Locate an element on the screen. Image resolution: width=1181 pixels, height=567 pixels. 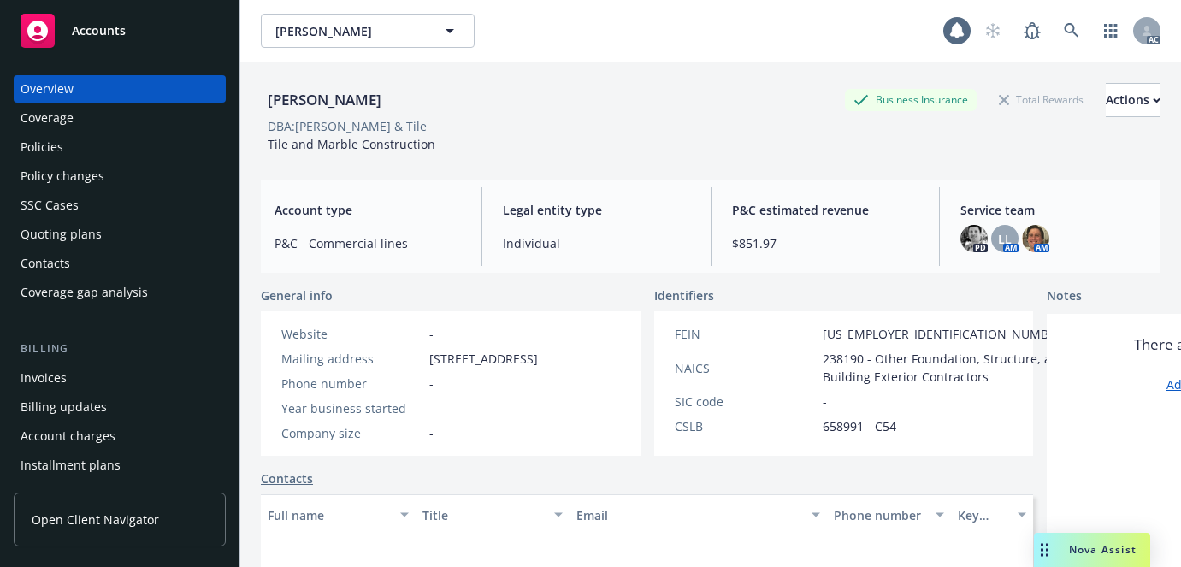
div: Invoices is located at coordinates (44, 378).